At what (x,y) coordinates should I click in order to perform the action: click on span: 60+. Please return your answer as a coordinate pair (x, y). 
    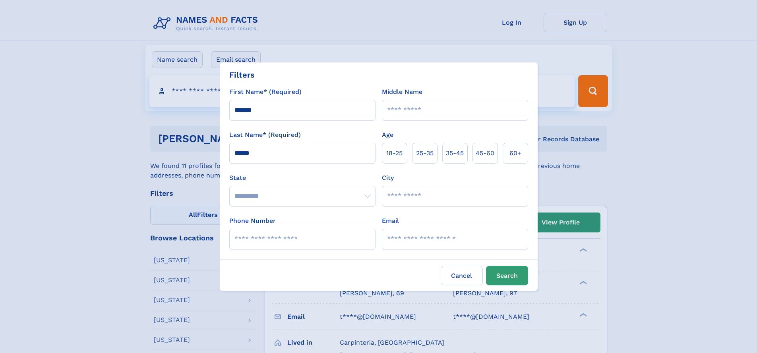
    Looking at the image, I should click on (516, 153).